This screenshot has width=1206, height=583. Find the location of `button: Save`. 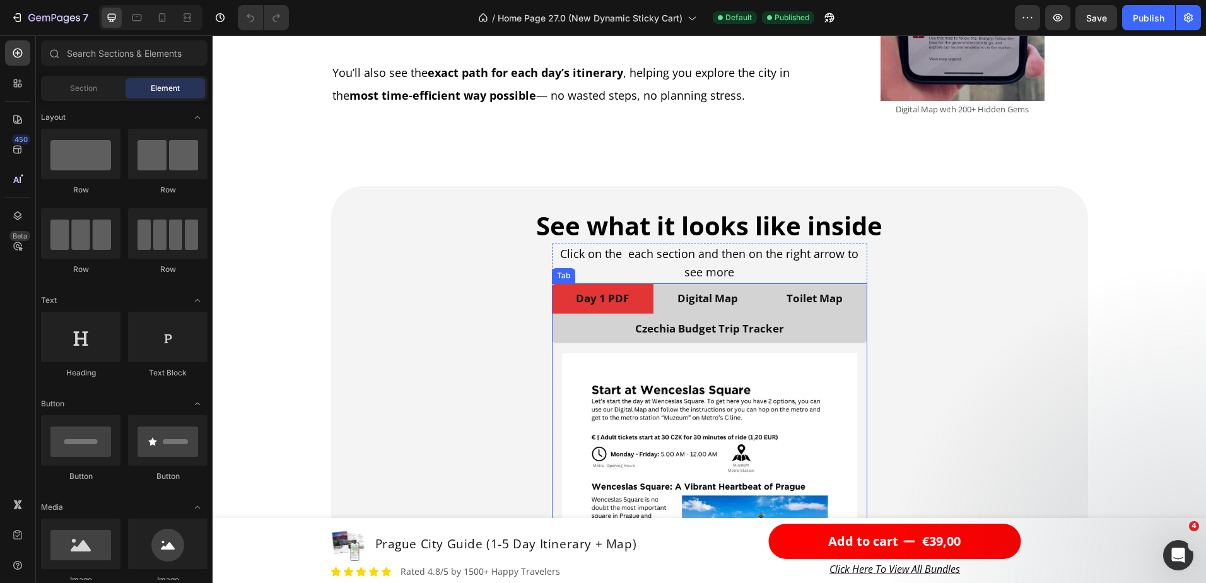

button: Save is located at coordinates (1096, 18).